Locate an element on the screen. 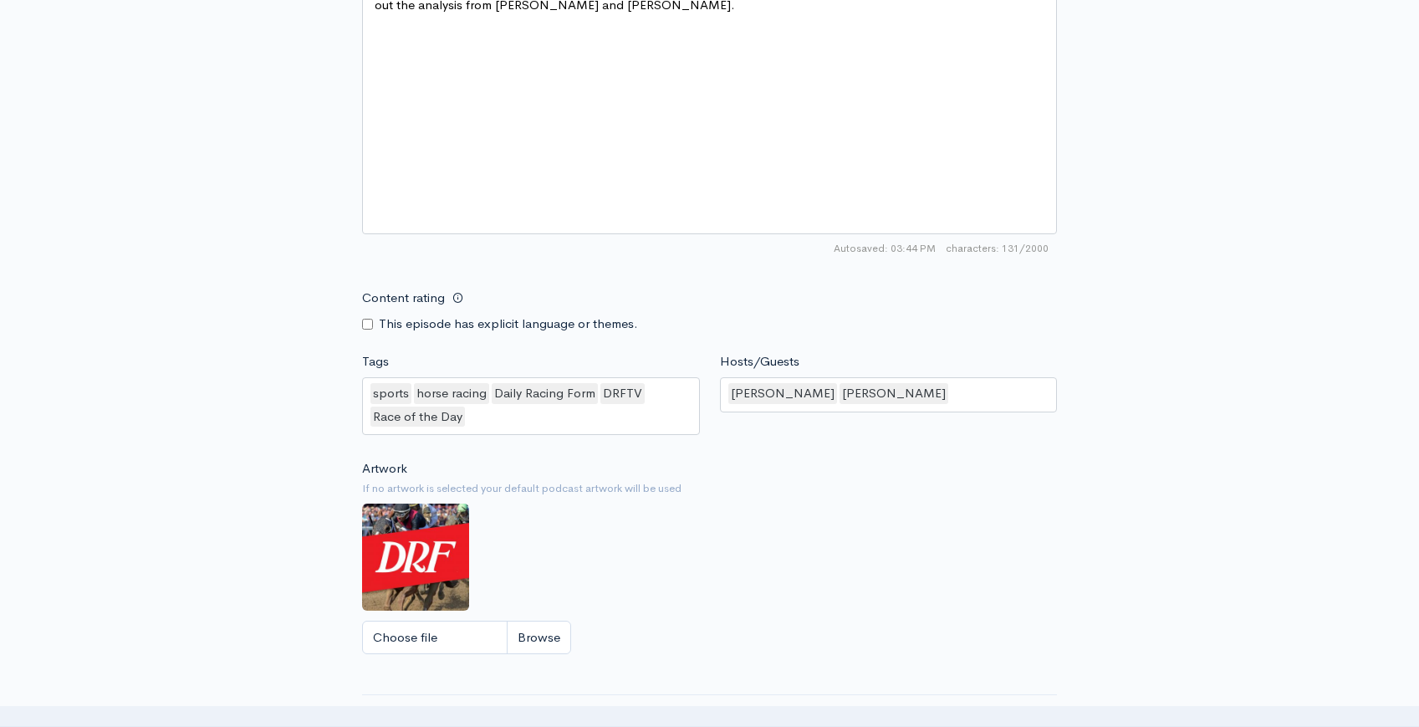 The height and width of the screenshot is (727, 1419). label: Hosts/Guests is located at coordinates (759, 361).